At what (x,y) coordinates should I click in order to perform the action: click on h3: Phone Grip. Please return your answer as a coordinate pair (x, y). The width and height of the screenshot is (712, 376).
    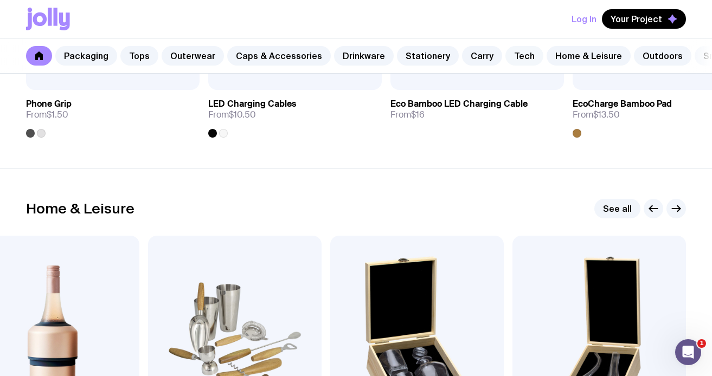
    Looking at the image, I should click on (49, 104).